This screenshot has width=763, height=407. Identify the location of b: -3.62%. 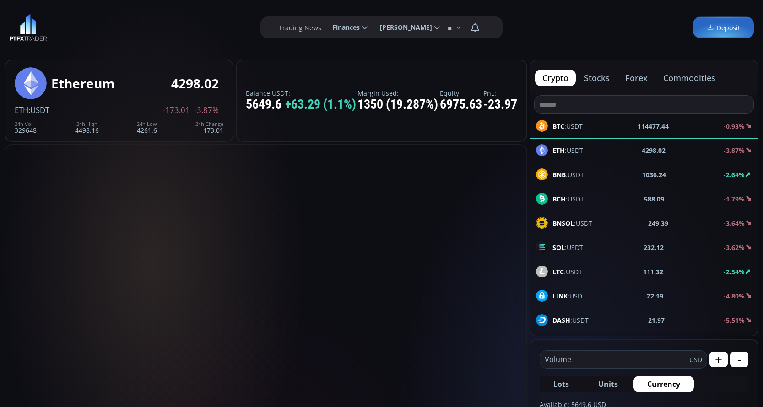
(734, 247).